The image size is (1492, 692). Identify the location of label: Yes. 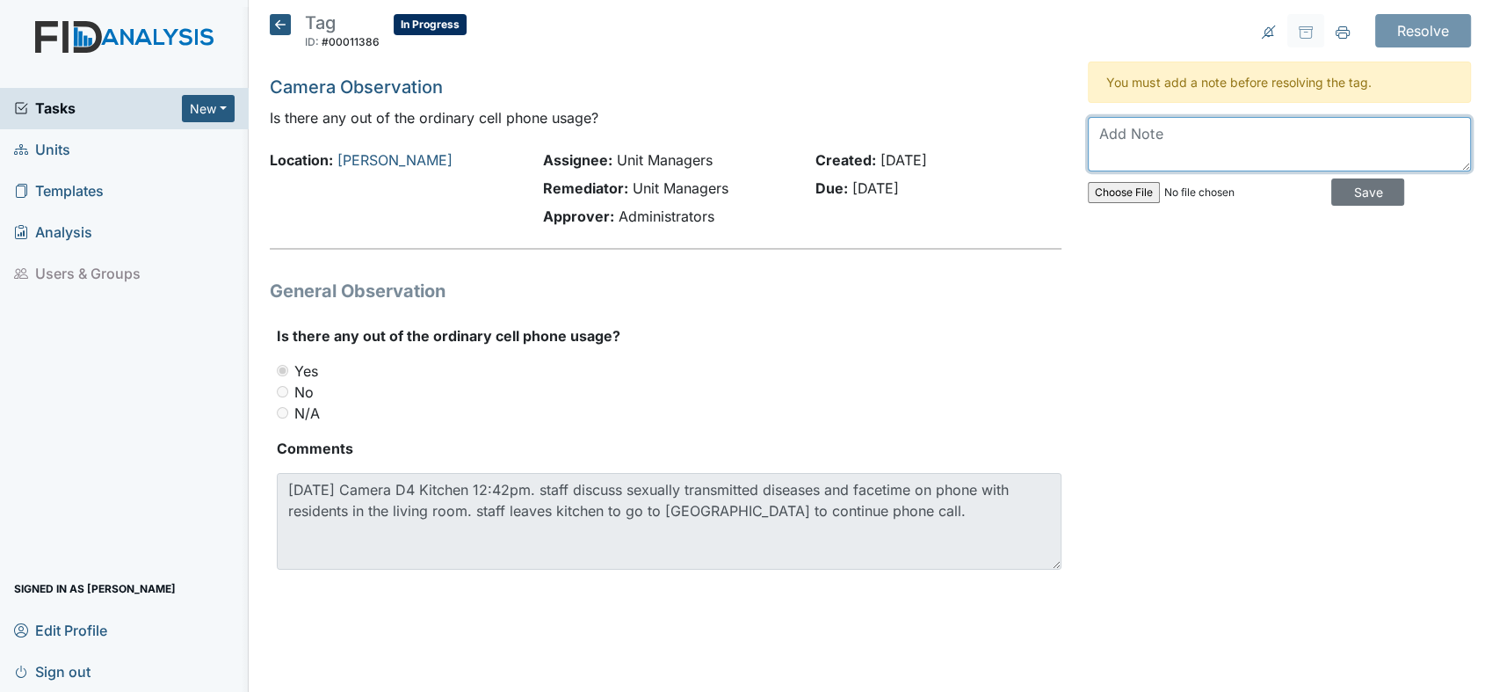
(306, 371).